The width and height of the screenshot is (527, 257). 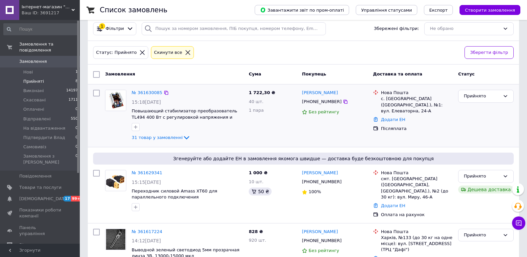 I want to click on span: 920 шт., so click(x=257, y=240).